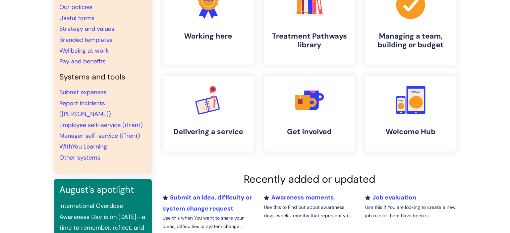  I want to click on h4: Delivering a service, so click(208, 132).